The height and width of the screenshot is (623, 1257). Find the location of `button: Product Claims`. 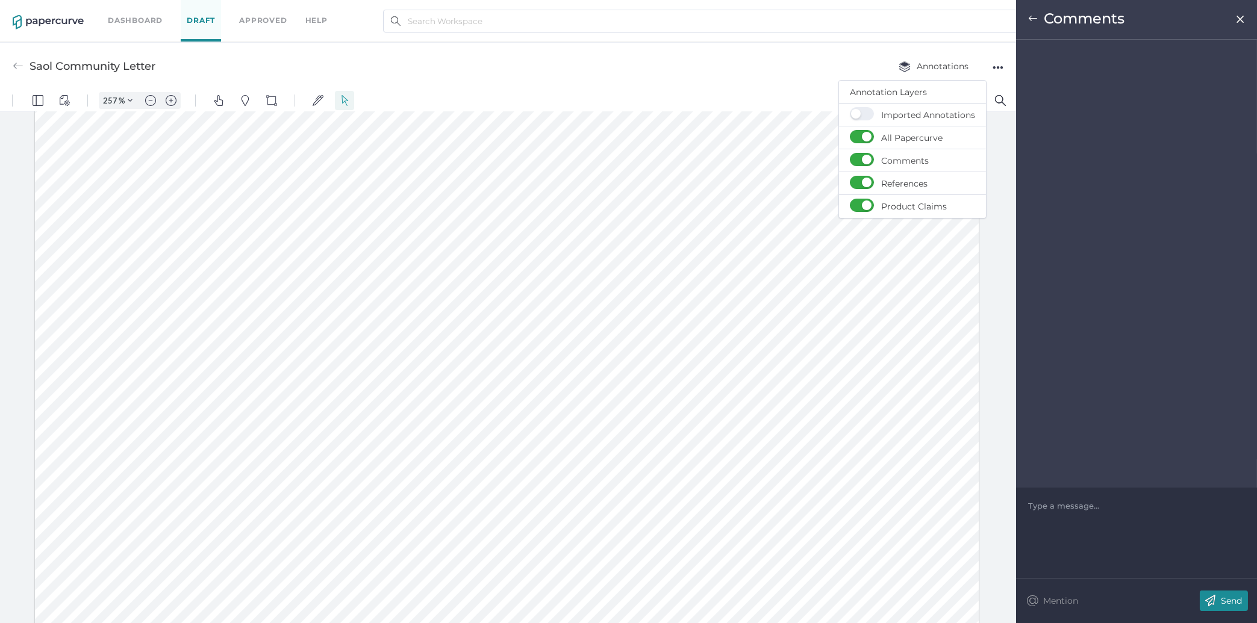

button: Product Claims is located at coordinates (912, 207).